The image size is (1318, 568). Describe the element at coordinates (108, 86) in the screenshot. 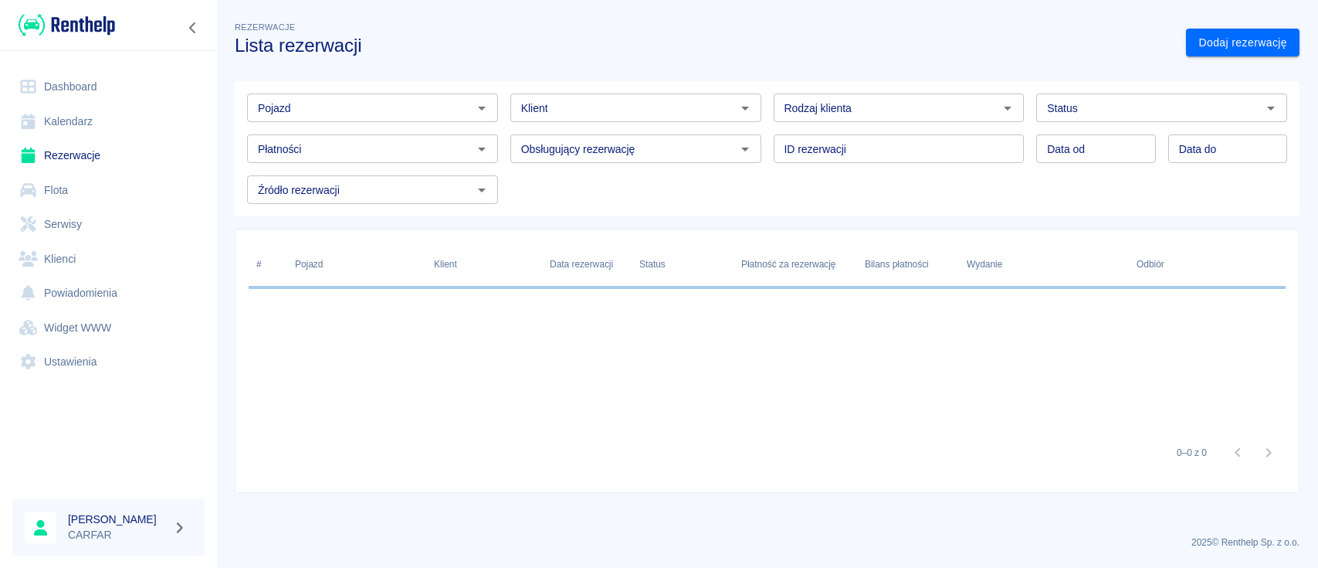

I see `a: Dashboard` at that location.